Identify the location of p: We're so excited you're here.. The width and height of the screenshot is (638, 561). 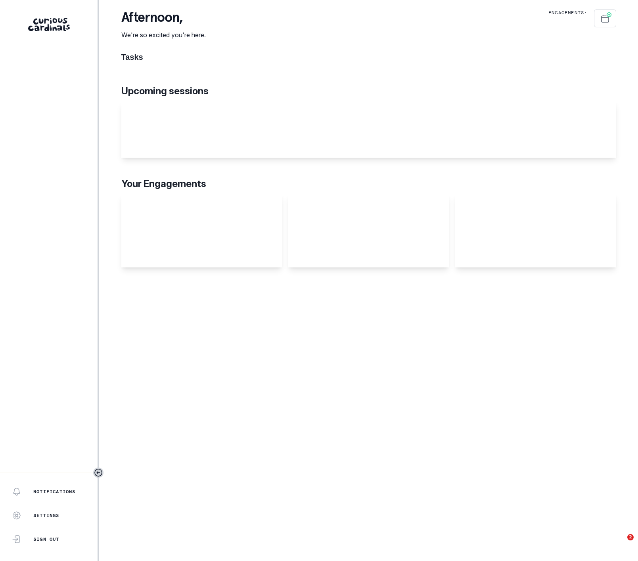
(163, 35).